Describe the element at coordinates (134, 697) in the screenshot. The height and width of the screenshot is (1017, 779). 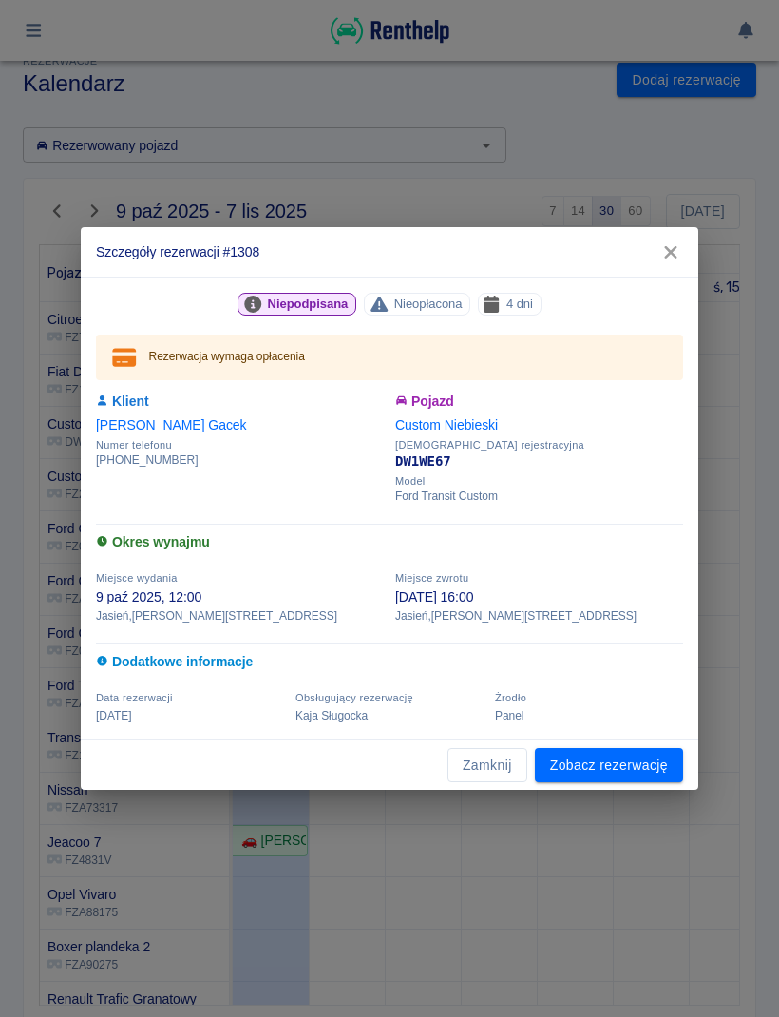
I see `span: Data rezerwacji` at that location.